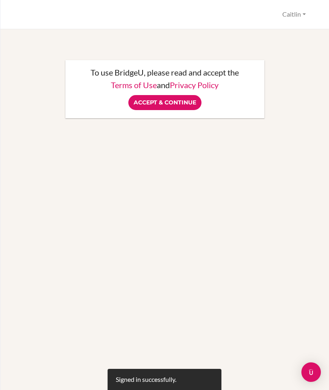 This screenshot has width=329, height=390. I want to click on a: Terms of Use, so click(134, 85).